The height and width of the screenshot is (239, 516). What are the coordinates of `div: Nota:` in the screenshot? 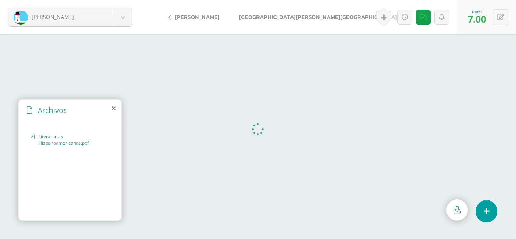 It's located at (477, 12).